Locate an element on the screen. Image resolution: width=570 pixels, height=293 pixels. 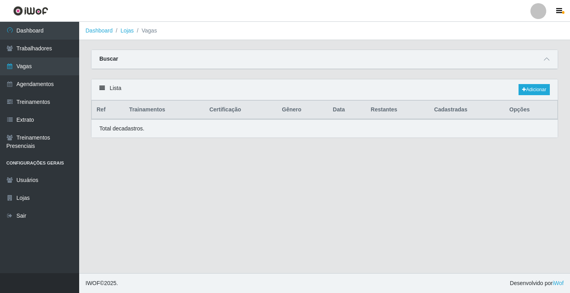
a: Lojas is located at coordinates (127, 30).